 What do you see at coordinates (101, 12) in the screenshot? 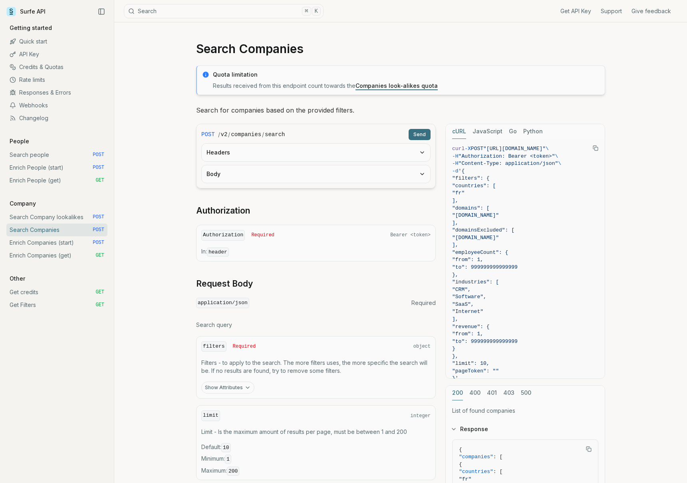
I see `button: Collapse Sidebar` at bounding box center [101, 12].